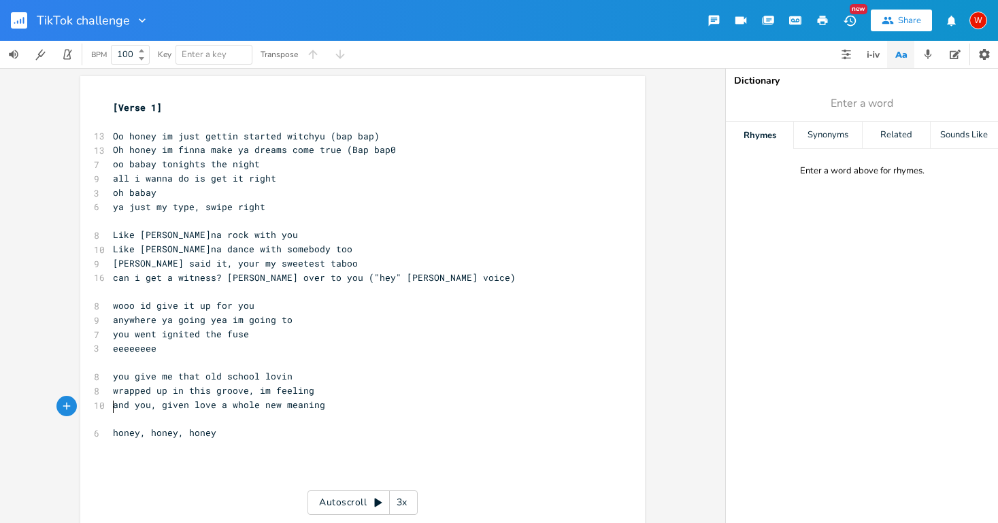  What do you see at coordinates (135, 348) in the screenshot?
I see `span: eeeeeeee` at bounding box center [135, 348].